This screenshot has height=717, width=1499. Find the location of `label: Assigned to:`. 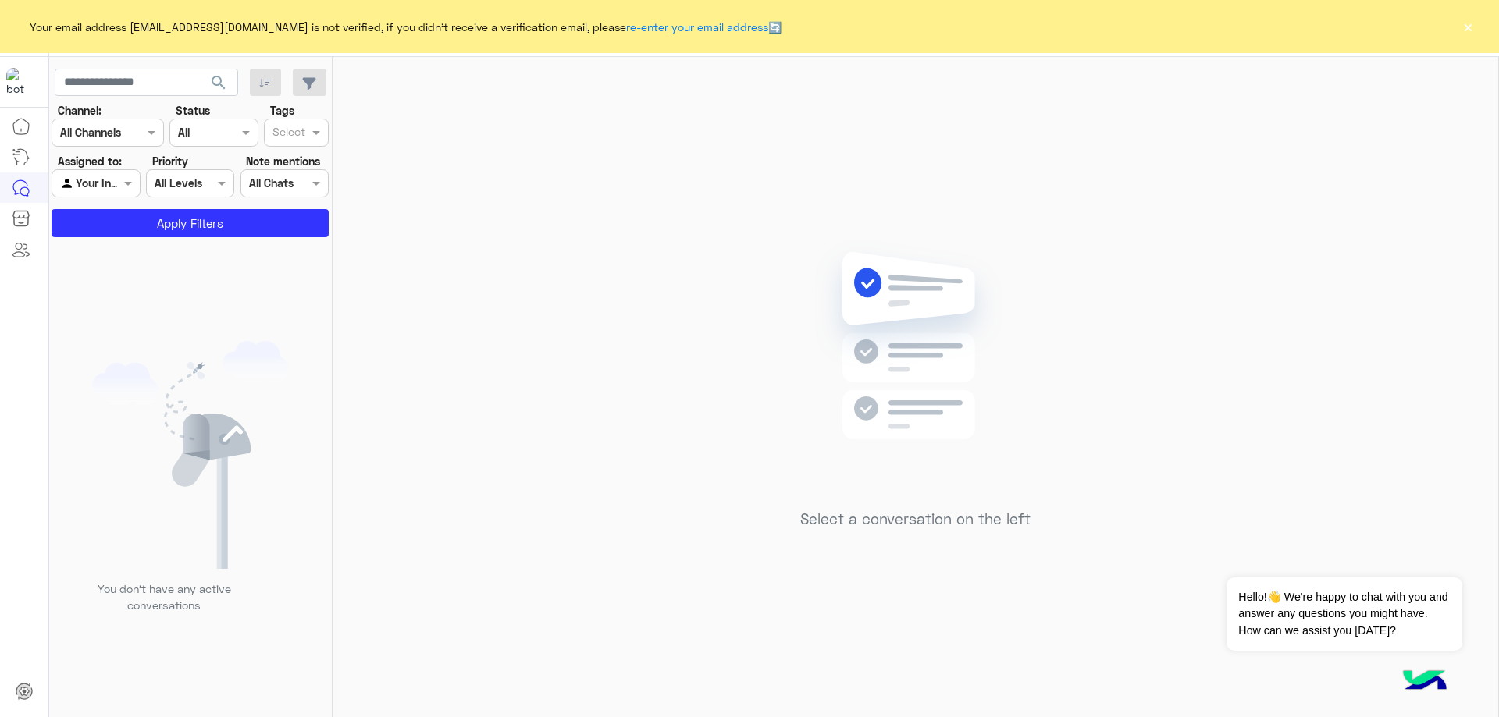

label: Assigned to: is located at coordinates (90, 161).